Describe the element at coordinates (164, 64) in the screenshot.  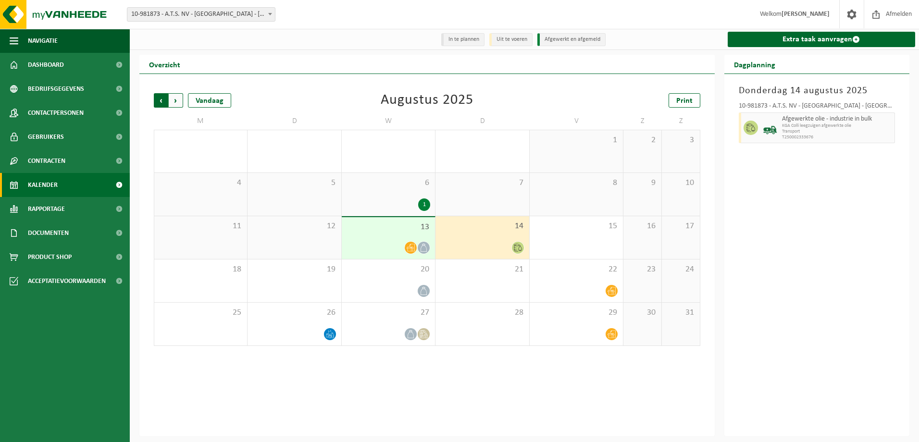
I see `h2: Overzicht` at that location.